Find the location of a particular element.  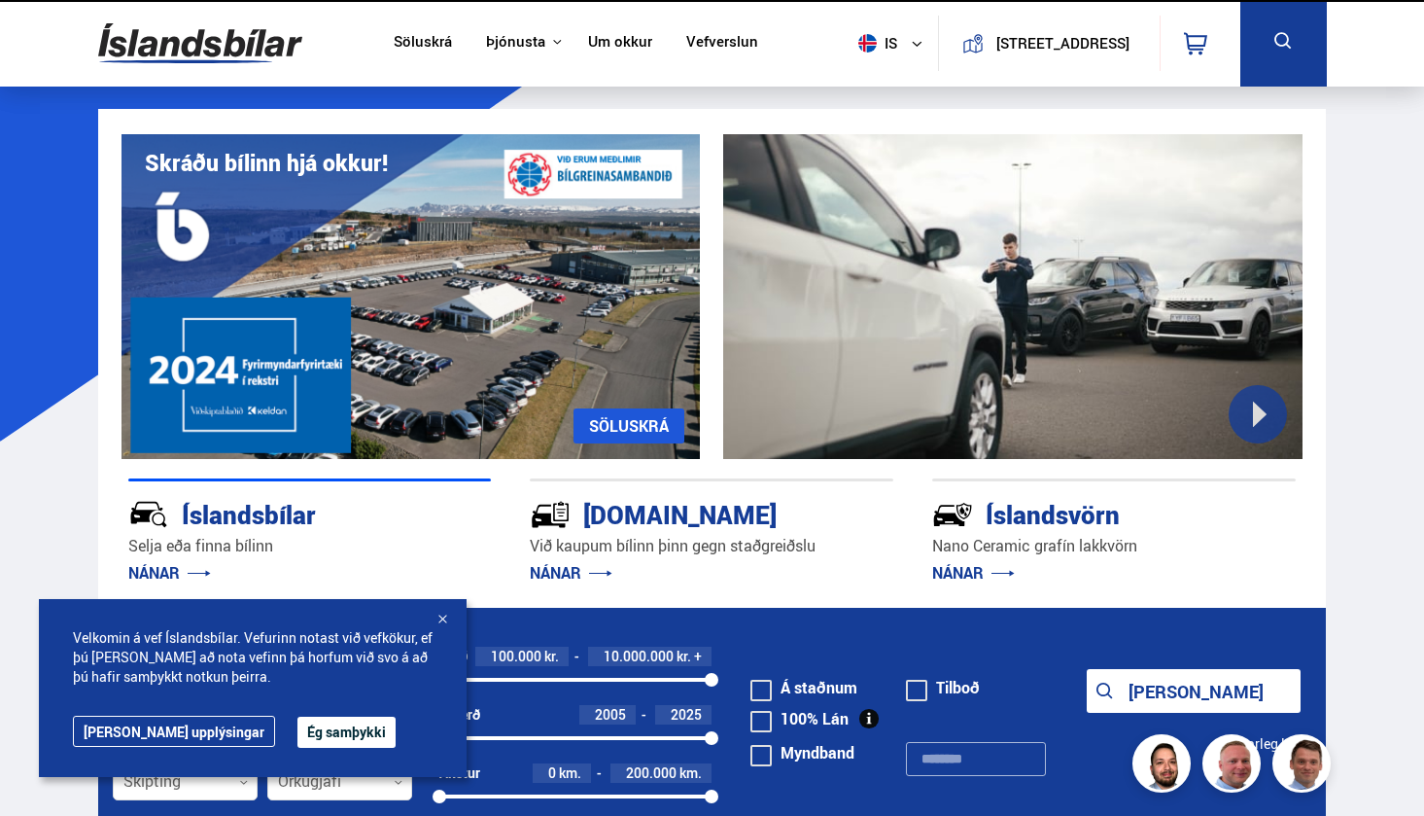

img: tr5P-W3DuiFaO7aO.svg is located at coordinates (550, 514).